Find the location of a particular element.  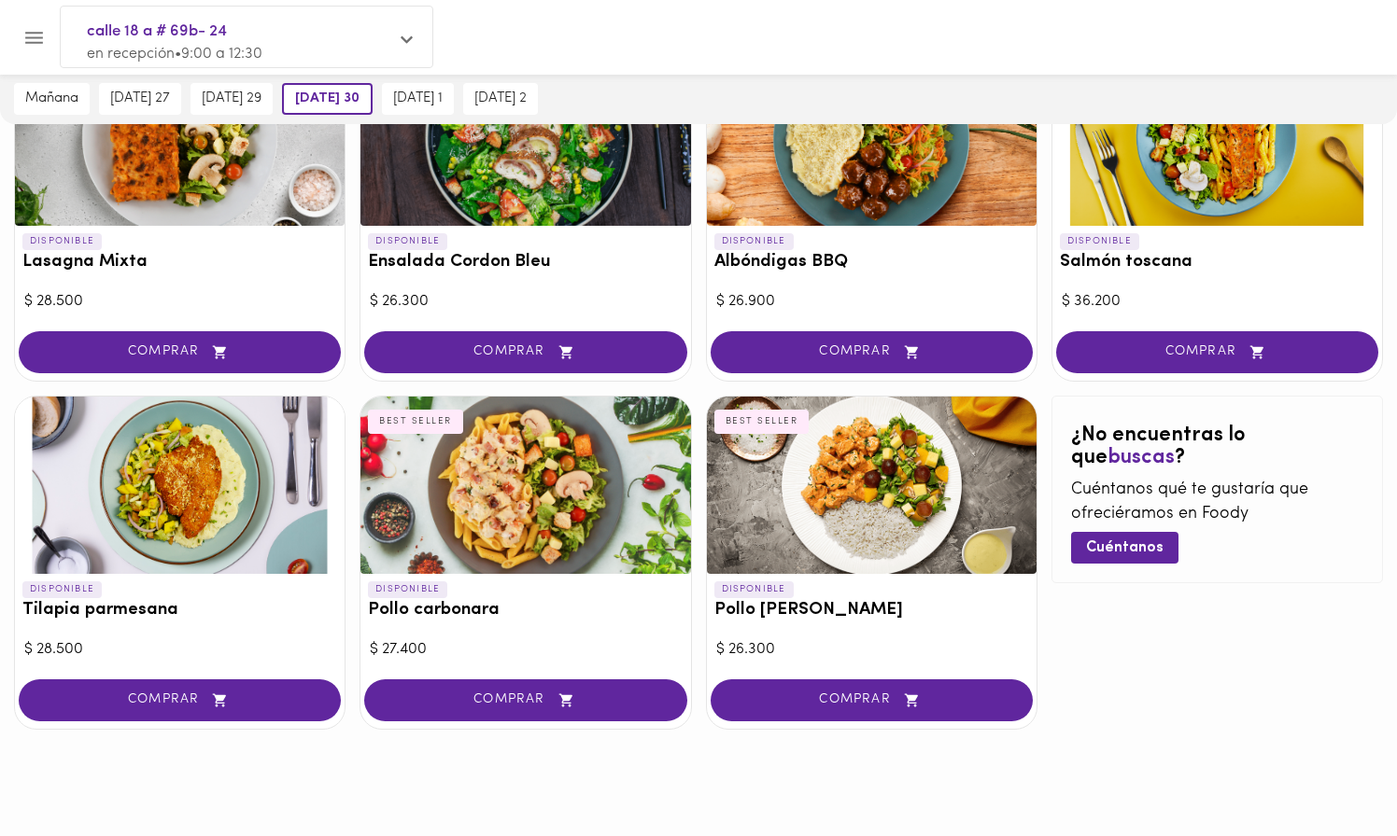

div: Salmón toscana is located at coordinates (1216, 137).